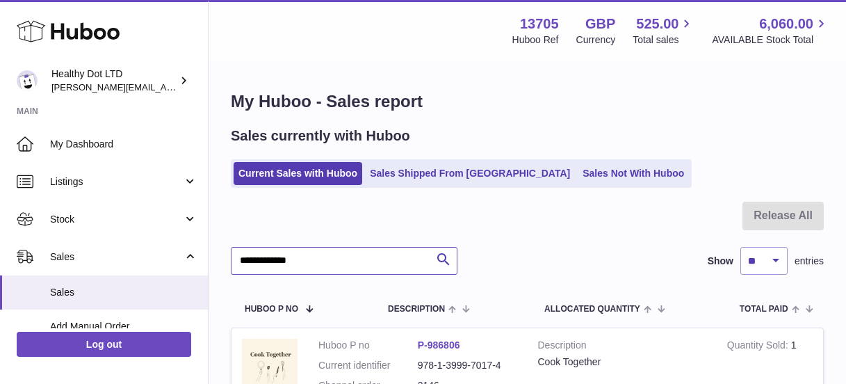 The image size is (846, 384). What do you see at coordinates (298, 173) in the screenshot?
I see `a: Current Sales with Huboo` at bounding box center [298, 173].